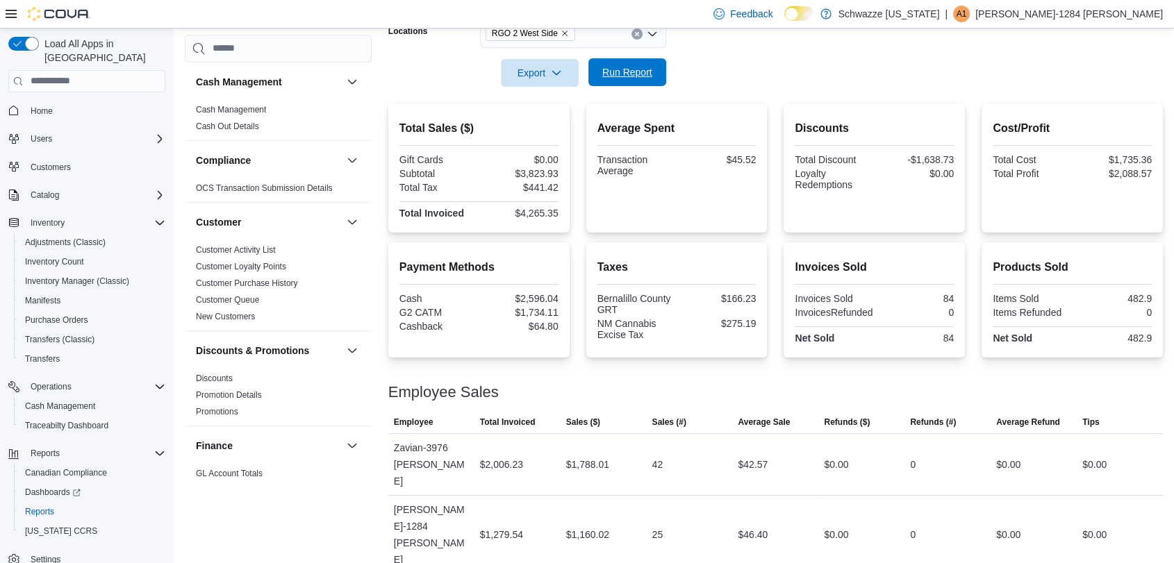  Describe the element at coordinates (408, 31) in the screenshot. I see `label: Locations` at that location.